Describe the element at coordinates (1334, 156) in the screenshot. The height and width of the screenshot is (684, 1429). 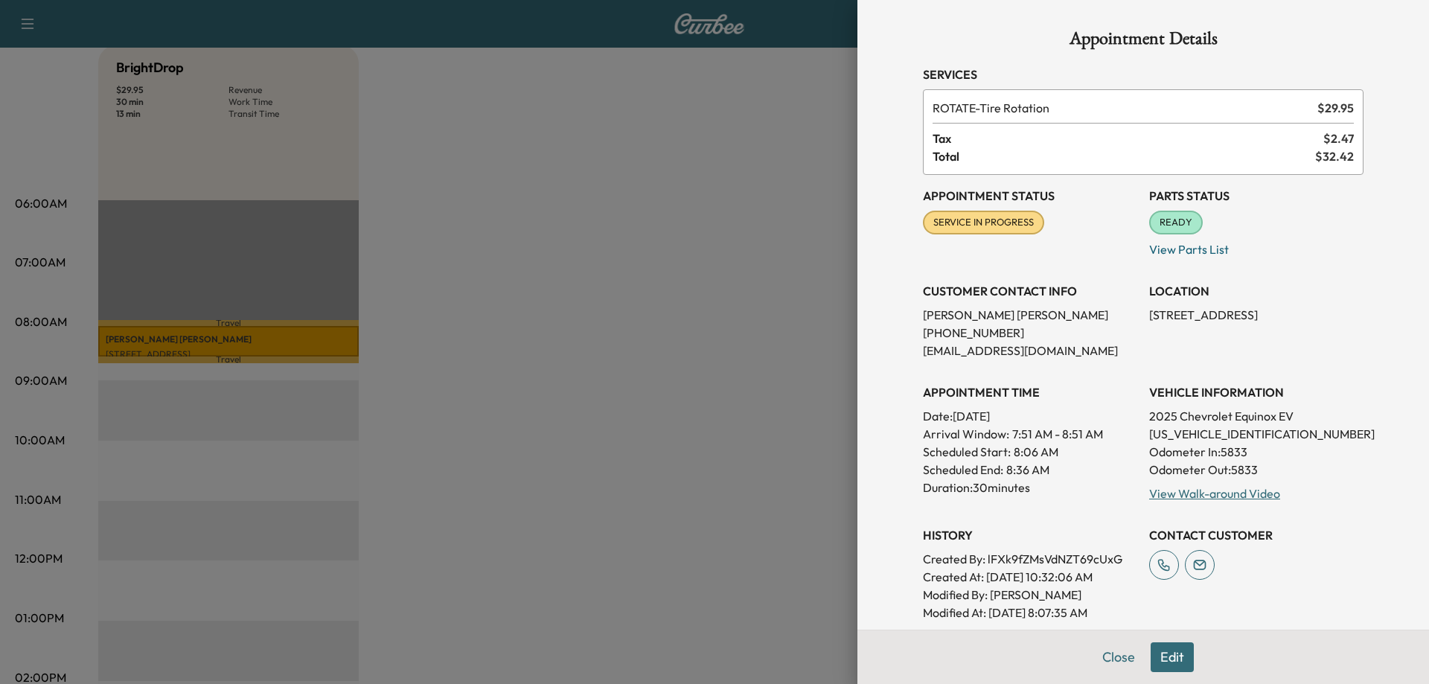
I see `span: $ 32.42` at that location.